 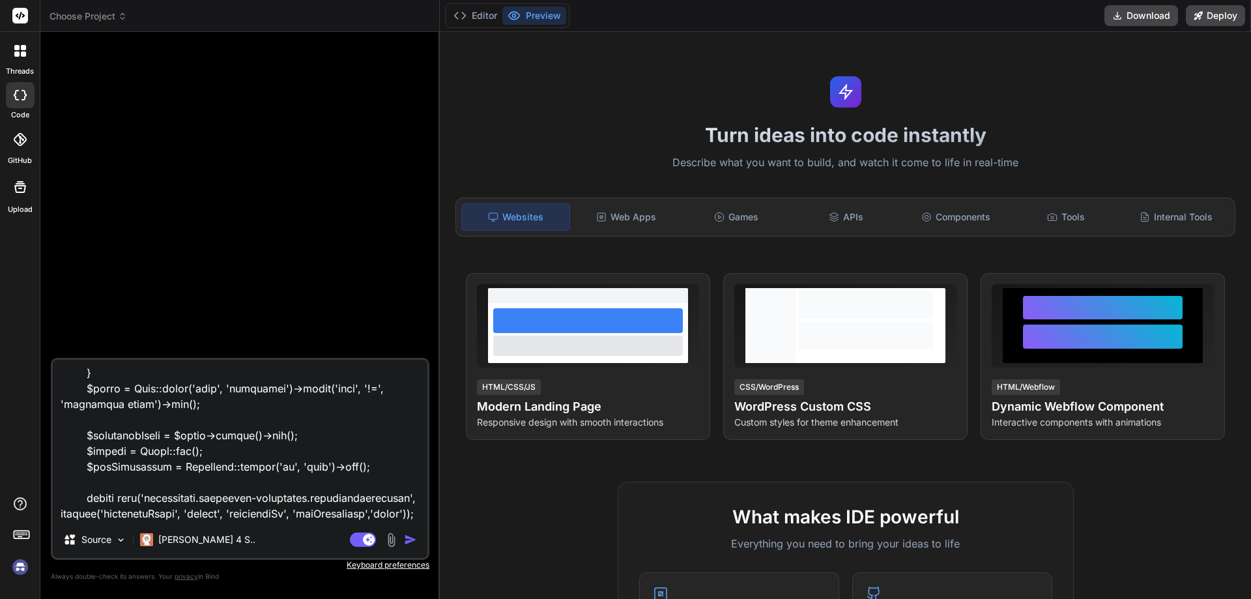 I want to click on button: Preview, so click(x=534, y=16).